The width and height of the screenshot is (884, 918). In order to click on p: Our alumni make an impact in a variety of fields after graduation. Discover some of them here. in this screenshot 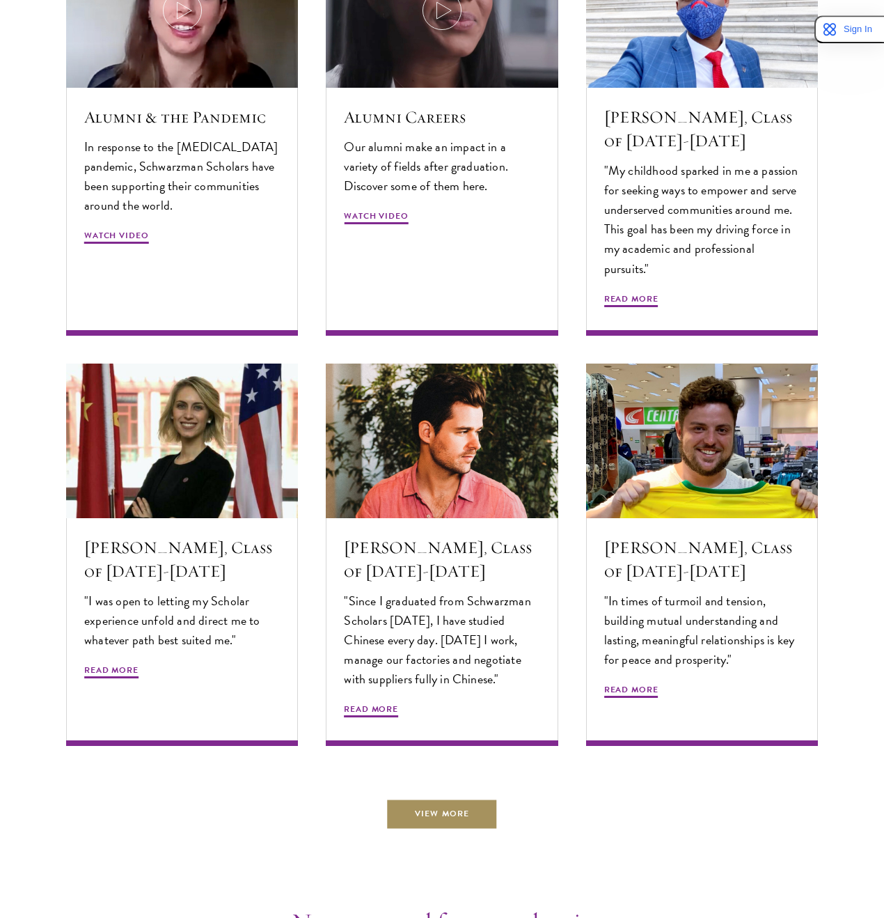, I will do `click(441, 166)`.